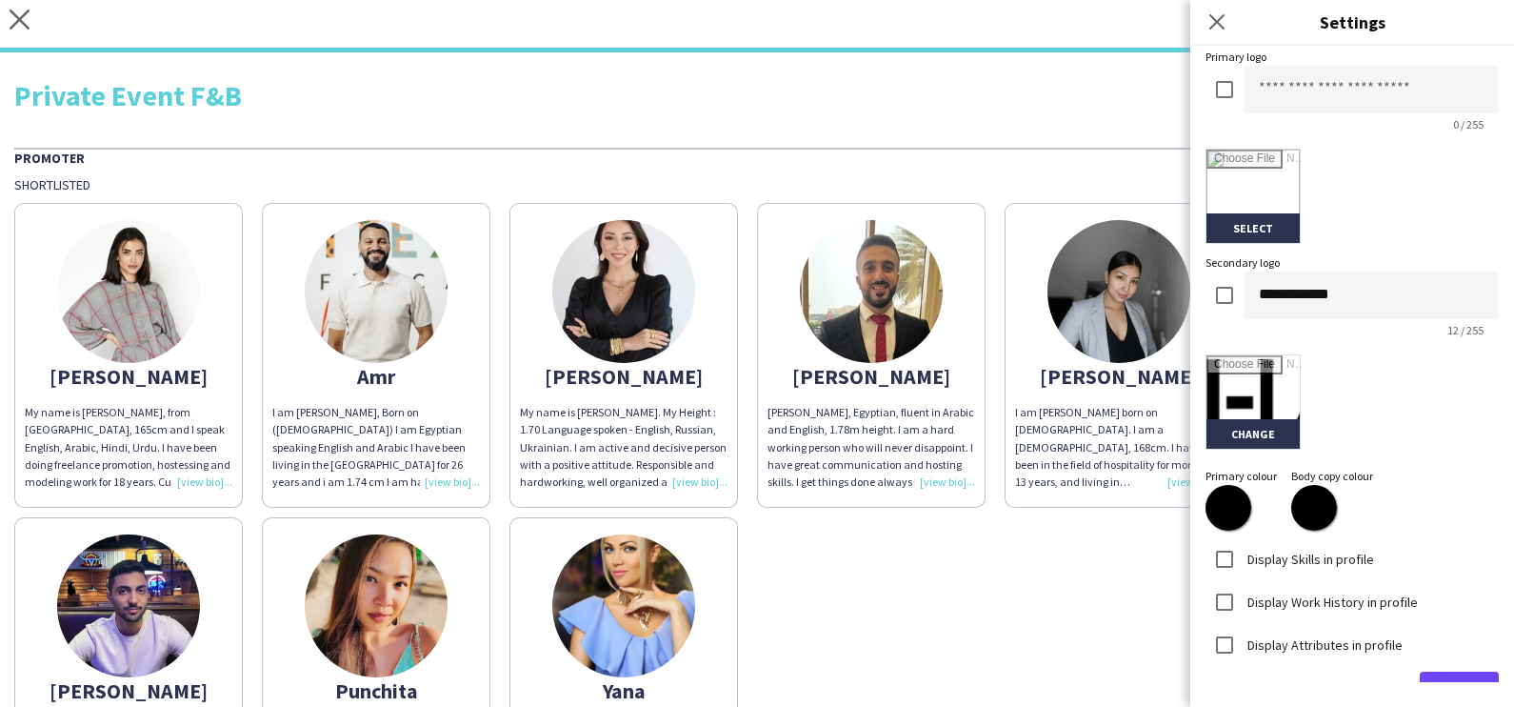 The width and height of the screenshot is (1514, 707). What do you see at coordinates (376, 690) in the screenshot?
I see `div: Punchita` at bounding box center [376, 690].